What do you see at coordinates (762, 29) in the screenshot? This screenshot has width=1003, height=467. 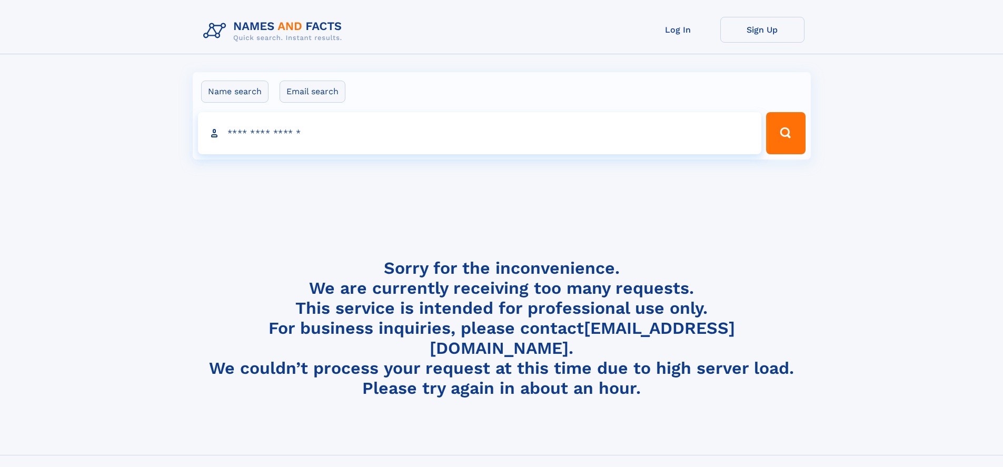 I see `a: Sign Up` at bounding box center [762, 29].